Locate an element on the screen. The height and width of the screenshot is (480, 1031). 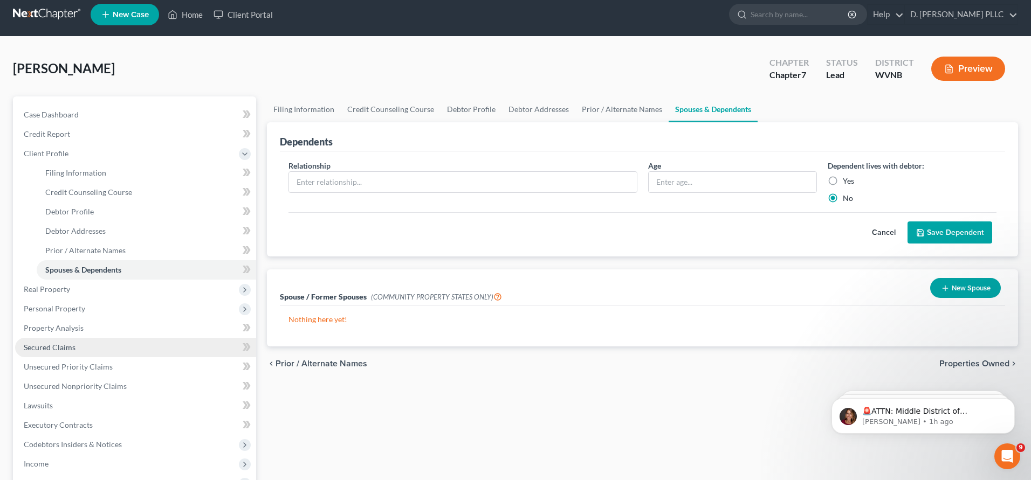
span: Credit Report is located at coordinates (47, 134).